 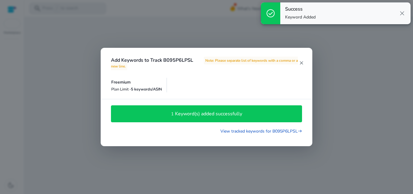 I want to click on p: Plan Limit -, so click(x=137, y=89).